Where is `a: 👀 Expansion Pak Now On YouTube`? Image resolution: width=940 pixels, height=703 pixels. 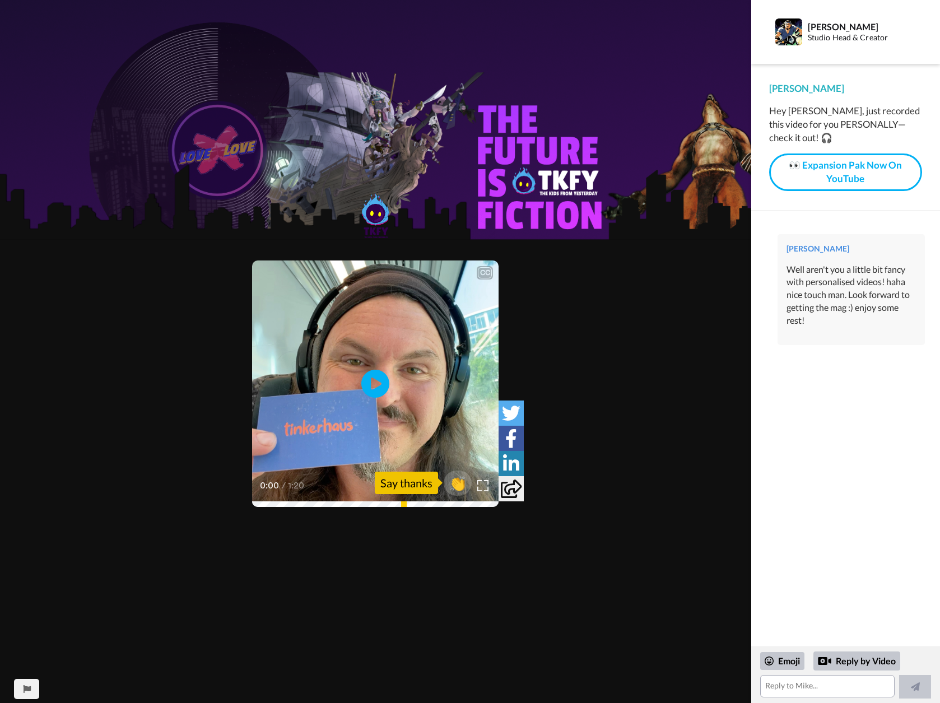
a: 👀 Expansion Pak Now On YouTube is located at coordinates (845, 172).